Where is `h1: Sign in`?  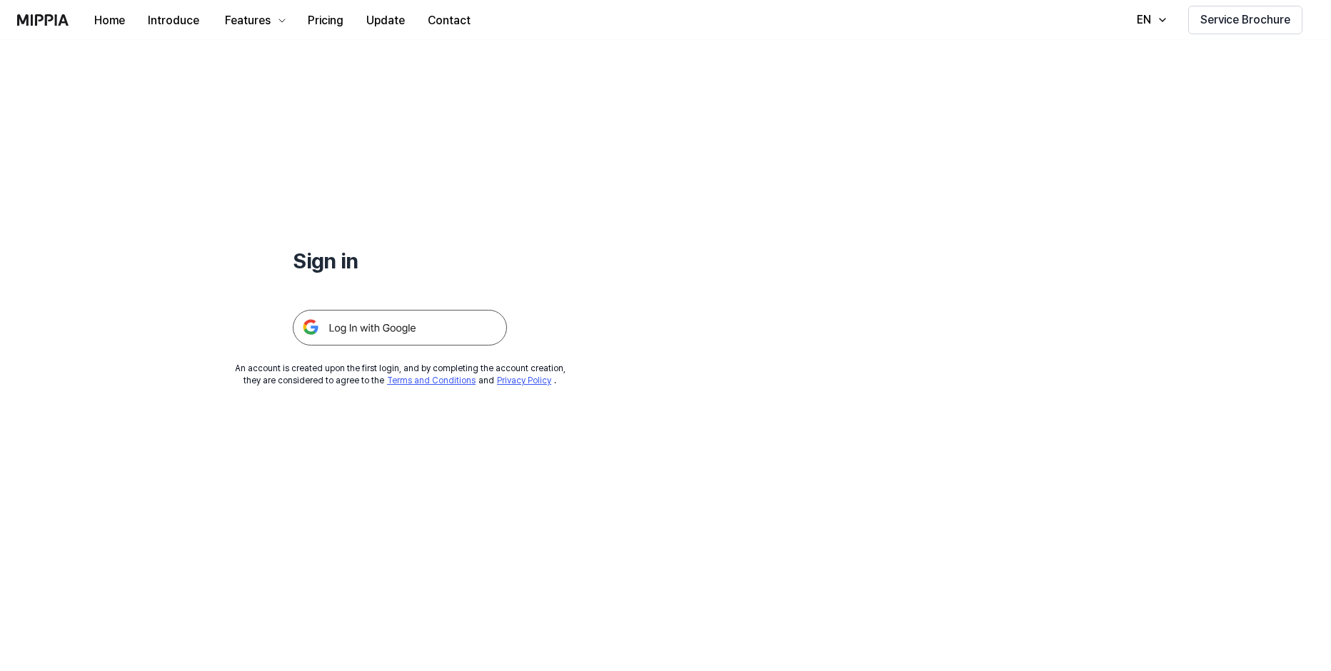 h1: Sign in is located at coordinates (400, 261).